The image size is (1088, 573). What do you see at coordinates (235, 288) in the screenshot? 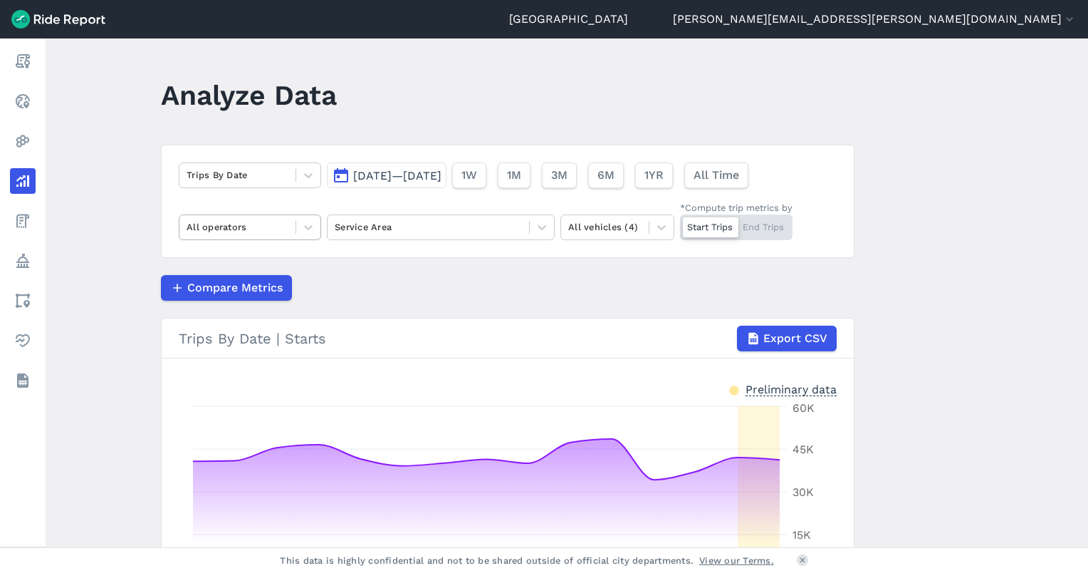
I see `span: Compare Metrics` at bounding box center [235, 288].